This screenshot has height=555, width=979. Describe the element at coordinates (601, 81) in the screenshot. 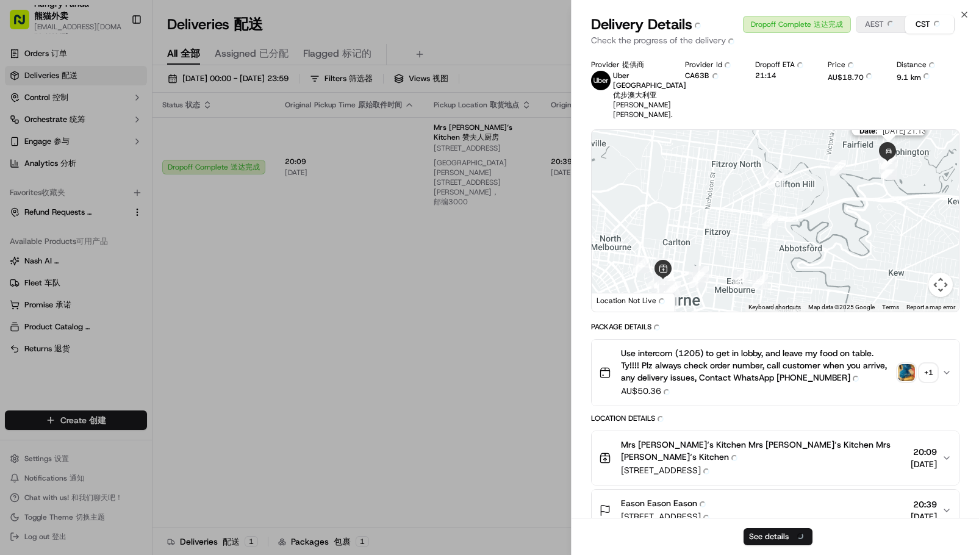

I see `img: uber-new-logo.jpeg` at that location.